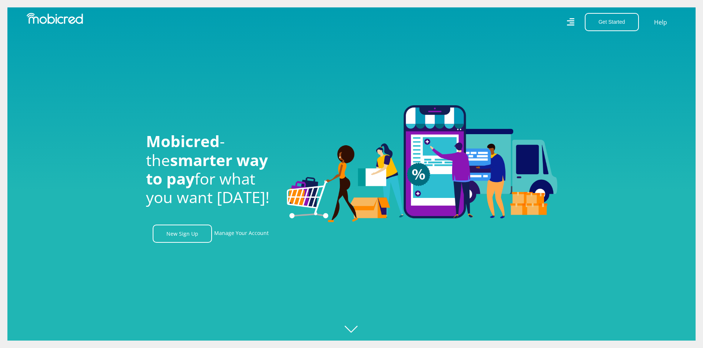 This screenshot has width=703, height=348. Describe the element at coordinates (612, 22) in the screenshot. I see `button: Get Started` at that location.